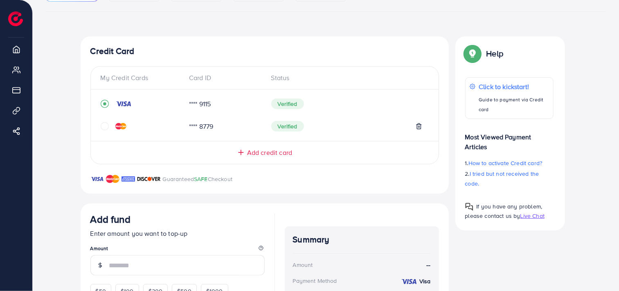 This screenshot has width=619, height=291. Describe the element at coordinates (105, 126) in the screenshot. I see `svg: circle` at that location.